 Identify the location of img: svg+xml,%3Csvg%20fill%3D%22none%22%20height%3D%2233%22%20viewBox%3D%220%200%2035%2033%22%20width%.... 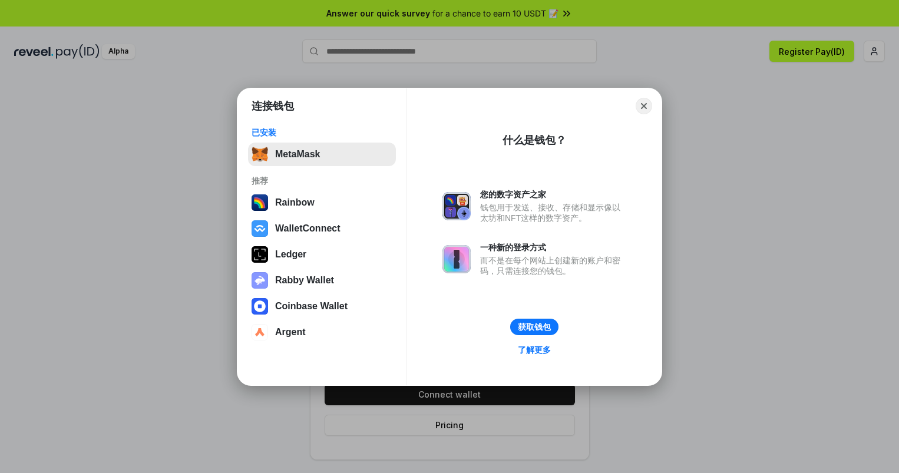
(260, 154).